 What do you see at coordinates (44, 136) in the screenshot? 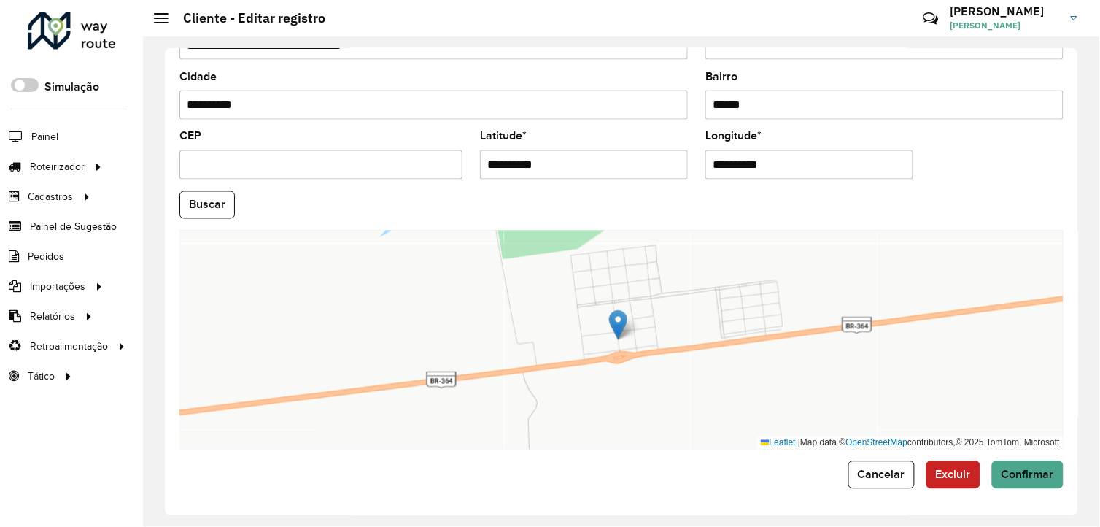
I see `span: Painel` at bounding box center [44, 136].